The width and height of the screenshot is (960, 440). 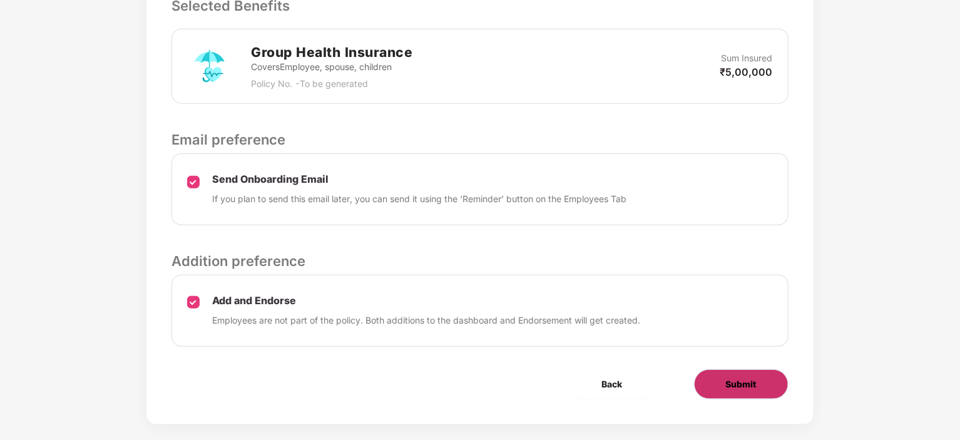 What do you see at coordinates (332, 84) in the screenshot?
I see `p: Policy No. - To be generated` at bounding box center [332, 84].